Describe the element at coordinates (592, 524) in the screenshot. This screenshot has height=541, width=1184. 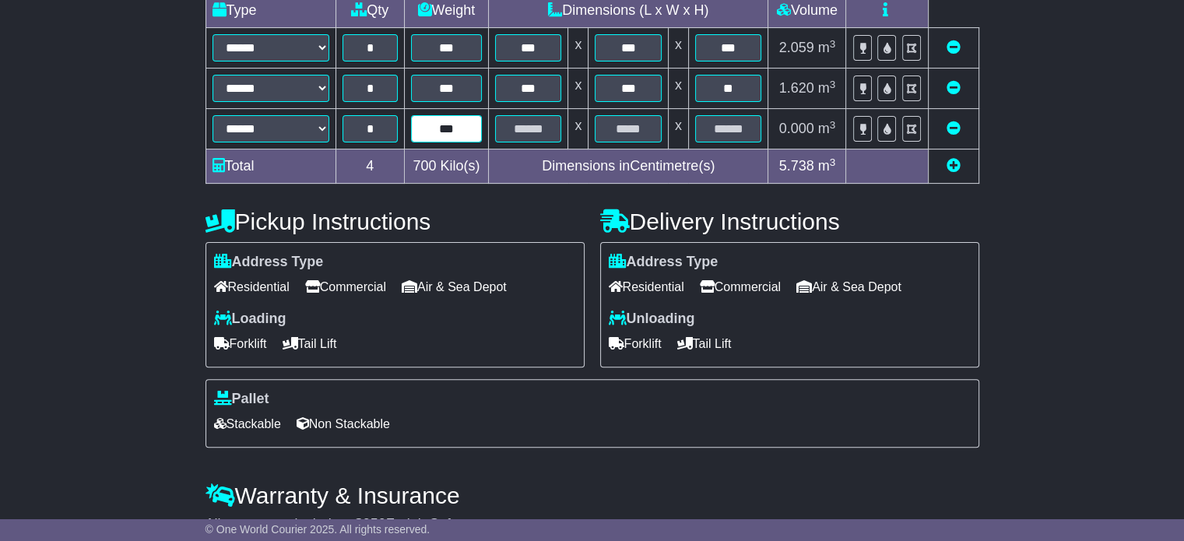
I see `div: All our quotes include a $ FreightSafe warranty.` at that location.